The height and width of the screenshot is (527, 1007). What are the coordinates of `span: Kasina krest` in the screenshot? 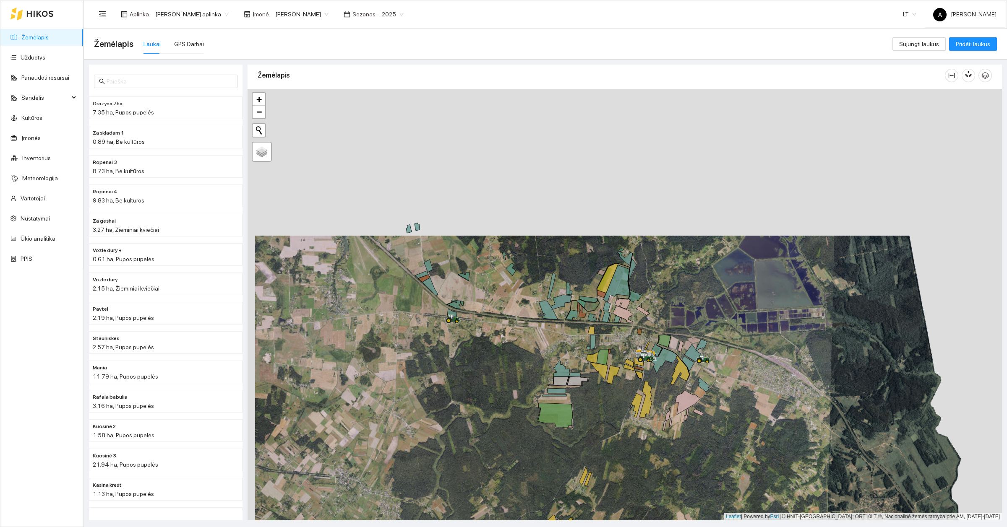 It's located at (107, 485).